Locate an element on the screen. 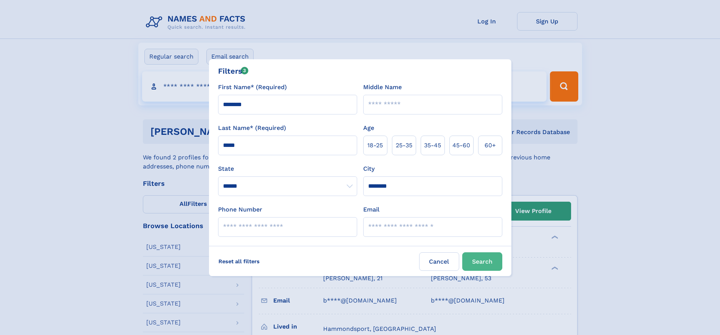 Image resolution: width=720 pixels, height=335 pixels. span: 25‑35 is located at coordinates (404, 145).